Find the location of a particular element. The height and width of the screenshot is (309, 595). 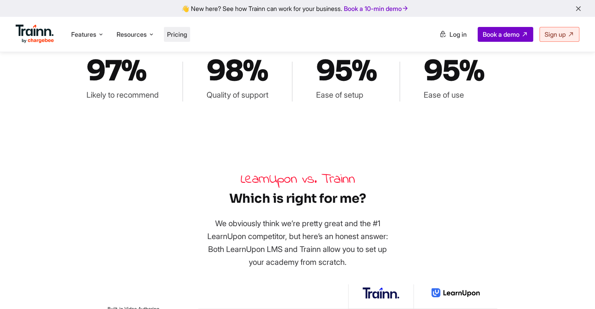

a: Log in is located at coordinates (453, 34).